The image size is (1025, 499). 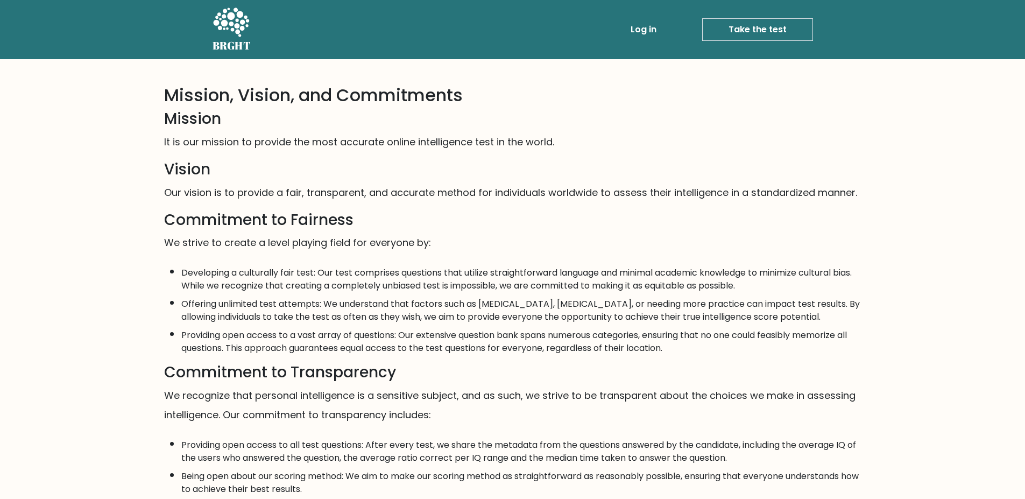 What do you see at coordinates (232, 46) in the screenshot?
I see `h5: BRGHT` at bounding box center [232, 46].